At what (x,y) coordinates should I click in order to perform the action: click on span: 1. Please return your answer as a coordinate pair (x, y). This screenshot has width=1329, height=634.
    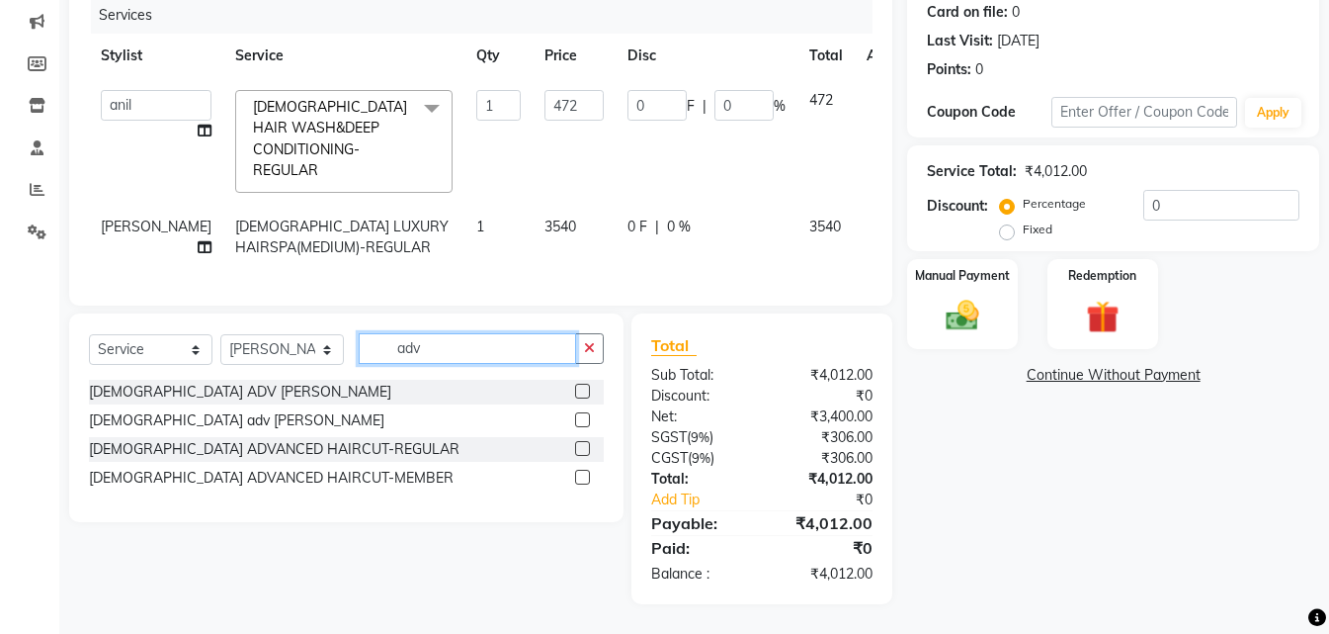
    Looking at the image, I should click on (480, 226).